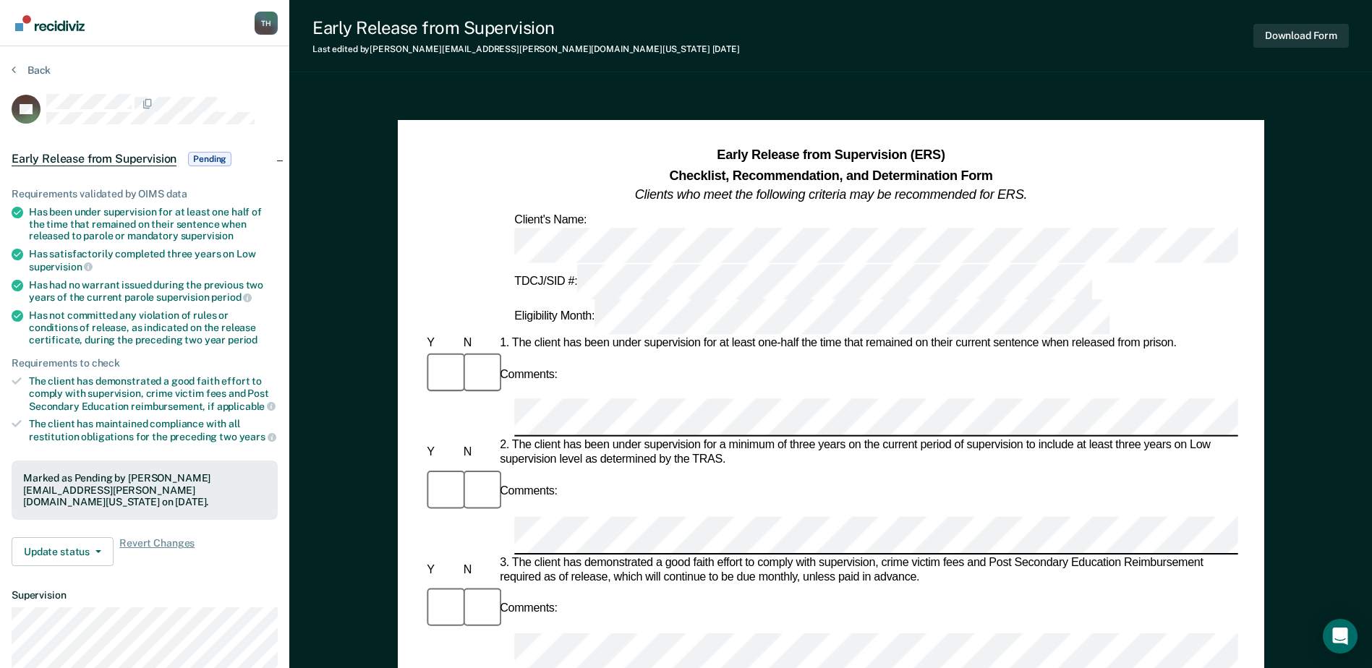 The width and height of the screenshot is (1372, 668). I want to click on button: Back, so click(31, 70).